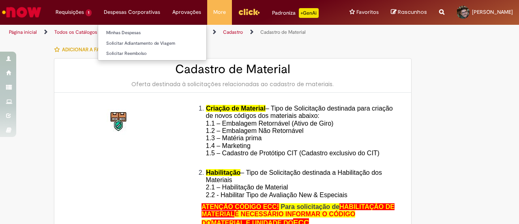  I want to click on span: Para solicitação de, so click(310, 206).